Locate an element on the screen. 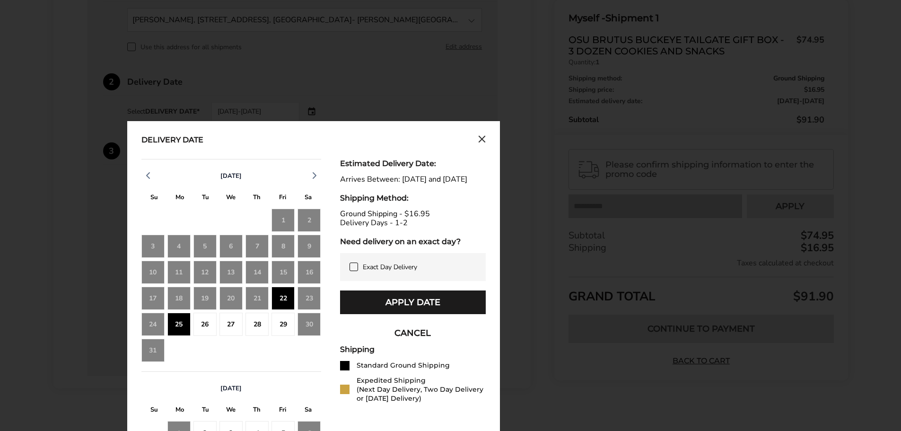 The image size is (901, 431). div: Need delivery on an exact day? is located at coordinates (413, 241).